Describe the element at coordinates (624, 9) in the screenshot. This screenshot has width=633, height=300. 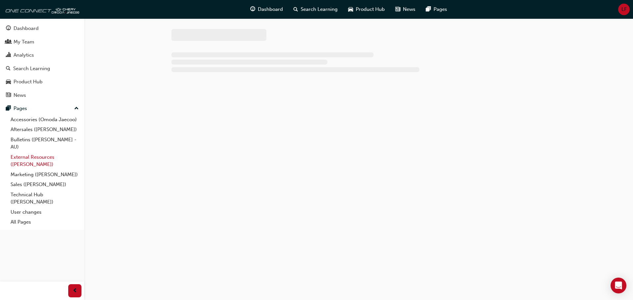
I see `span: LF` at that location.